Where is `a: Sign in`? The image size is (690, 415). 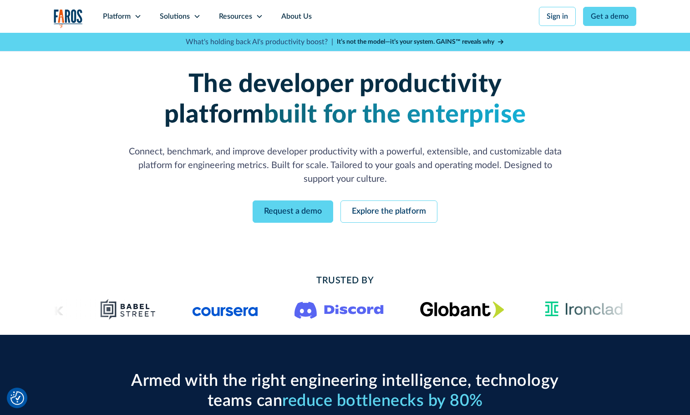 a: Sign in is located at coordinates (557, 16).